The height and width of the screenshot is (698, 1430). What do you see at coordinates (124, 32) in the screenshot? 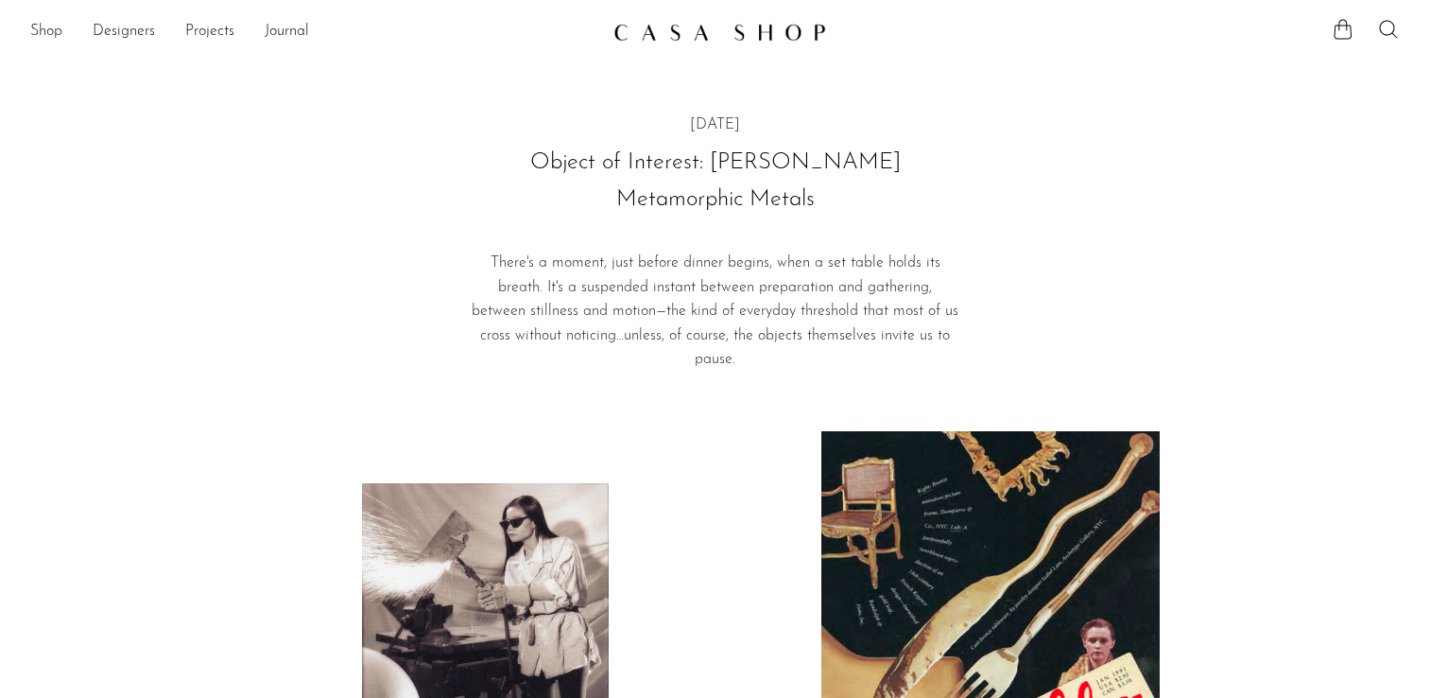
I see `a: Designers` at bounding box center [124, 32].